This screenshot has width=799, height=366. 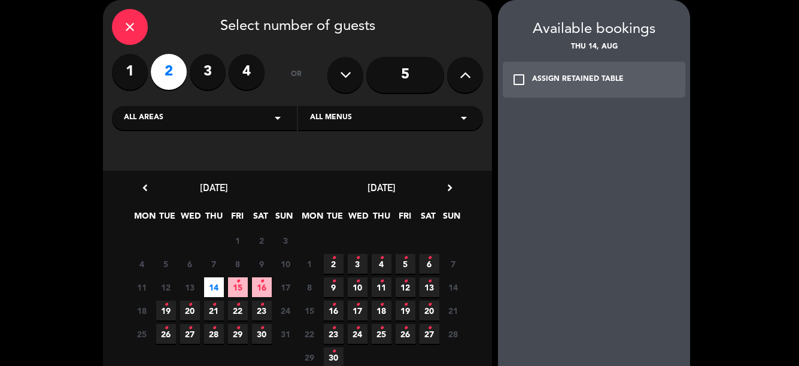 I want to click on span: All menus, so click(x=331, y=118).